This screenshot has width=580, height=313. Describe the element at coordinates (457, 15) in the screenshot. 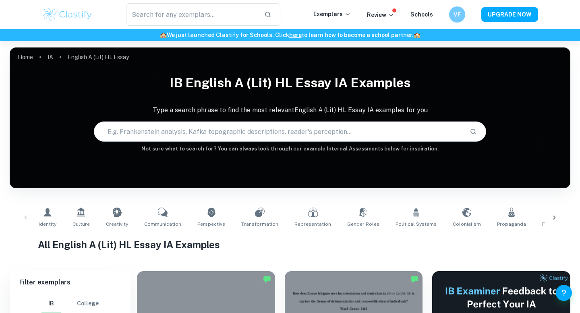

I see `button: VF` at that location.